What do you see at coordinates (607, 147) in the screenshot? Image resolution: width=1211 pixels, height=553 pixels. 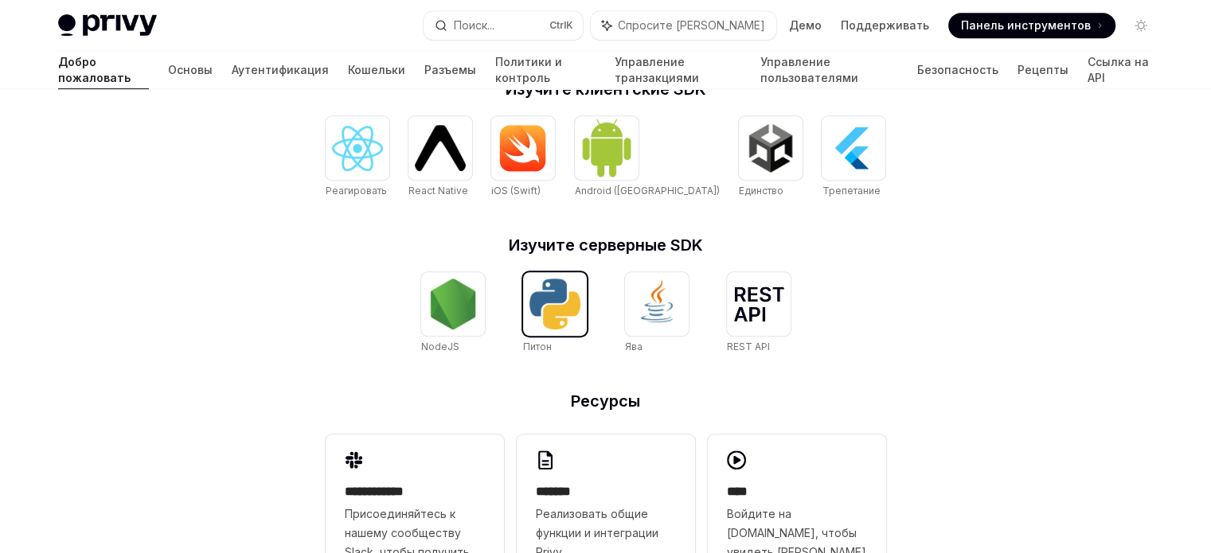 I see `img: Android (Котлин)` at bounding box center [607, 147].